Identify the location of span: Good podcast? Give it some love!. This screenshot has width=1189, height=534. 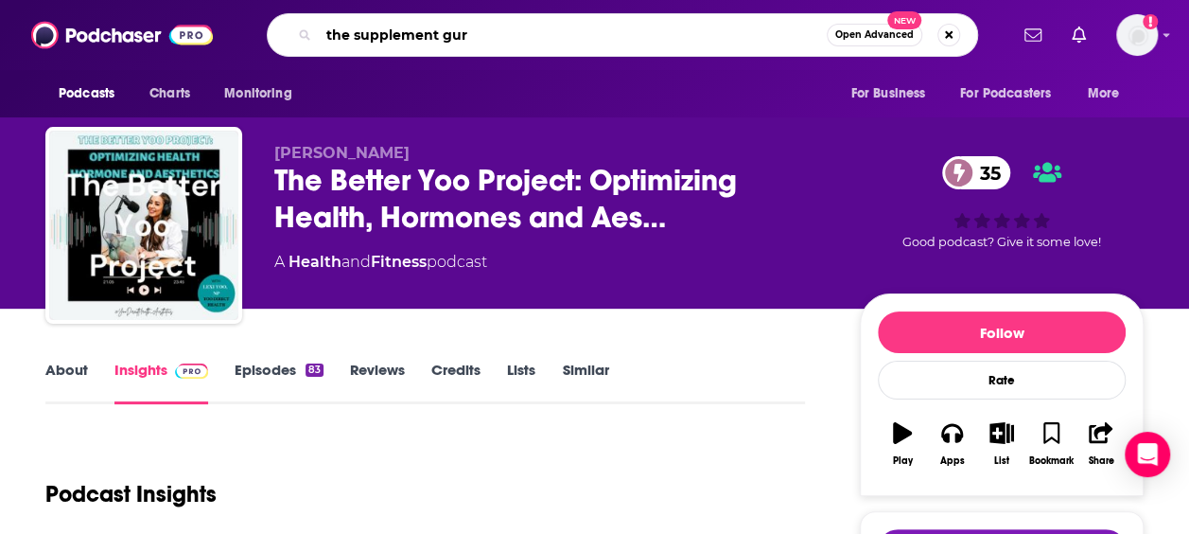
(1002, 241).